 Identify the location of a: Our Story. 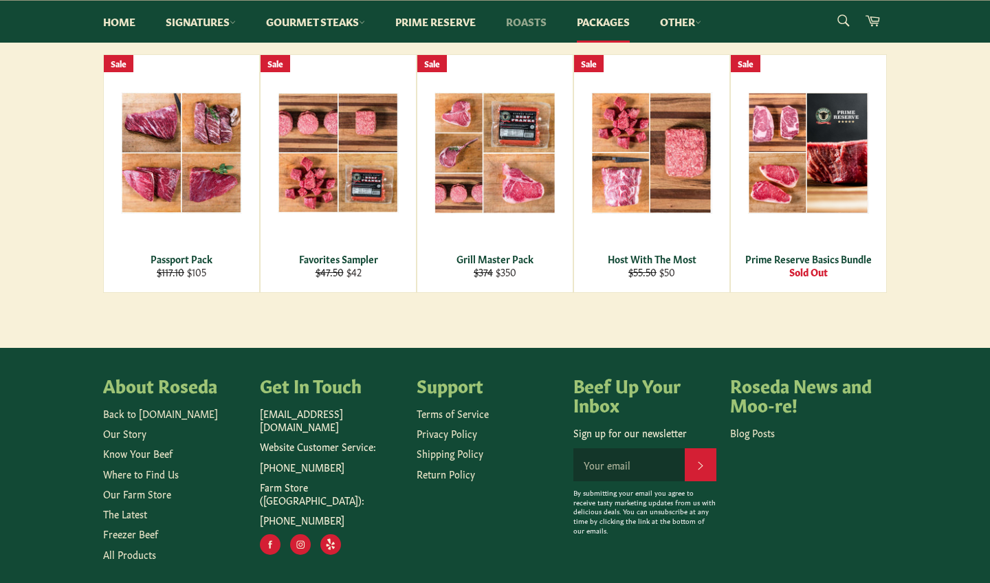
(124, 433).